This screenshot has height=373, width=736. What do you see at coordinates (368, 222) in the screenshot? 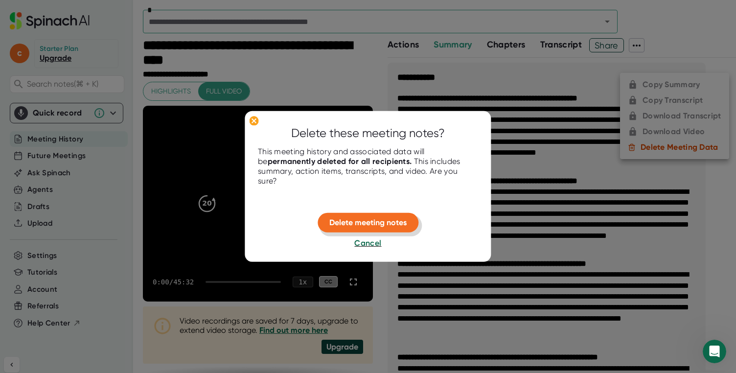
I see `span: Delete meeting notes` at bounding box center [368, 222].